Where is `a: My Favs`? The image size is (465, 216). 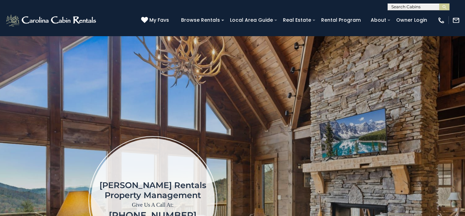 a: My Favs is located at coordinates (156, 20).